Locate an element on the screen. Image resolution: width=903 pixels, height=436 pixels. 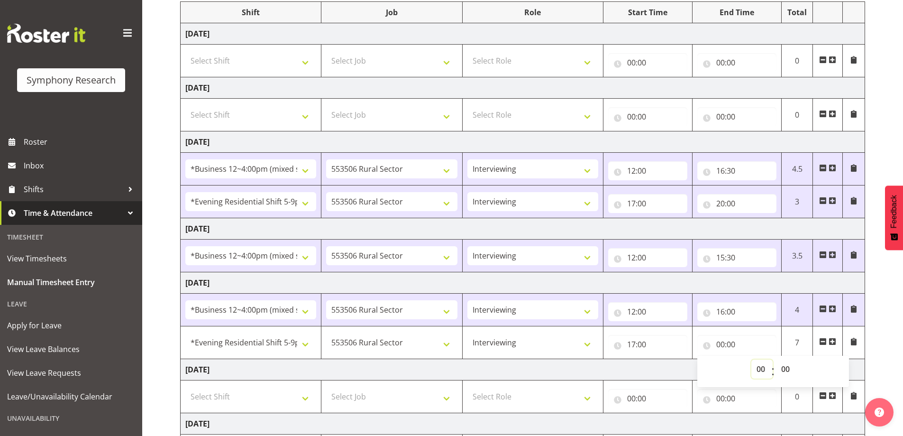
div: Symphony Research is located at coordinates (71, 80).